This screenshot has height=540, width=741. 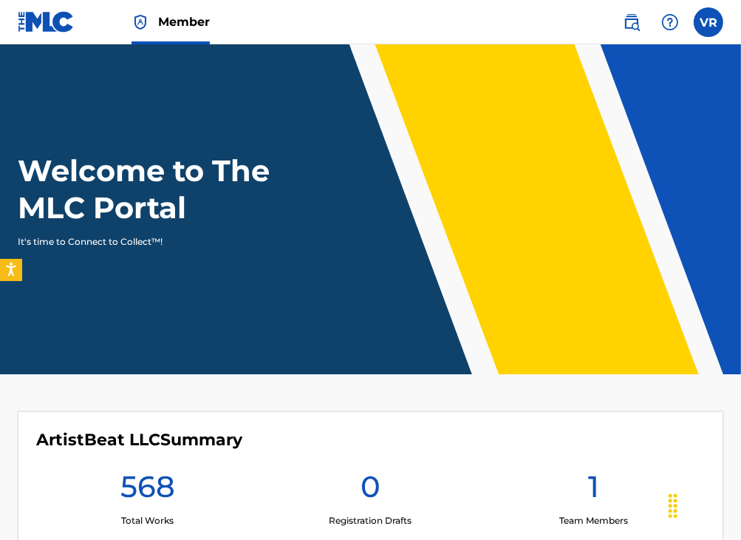 I want to click on p: Team Members, so click(x=593, y=520).